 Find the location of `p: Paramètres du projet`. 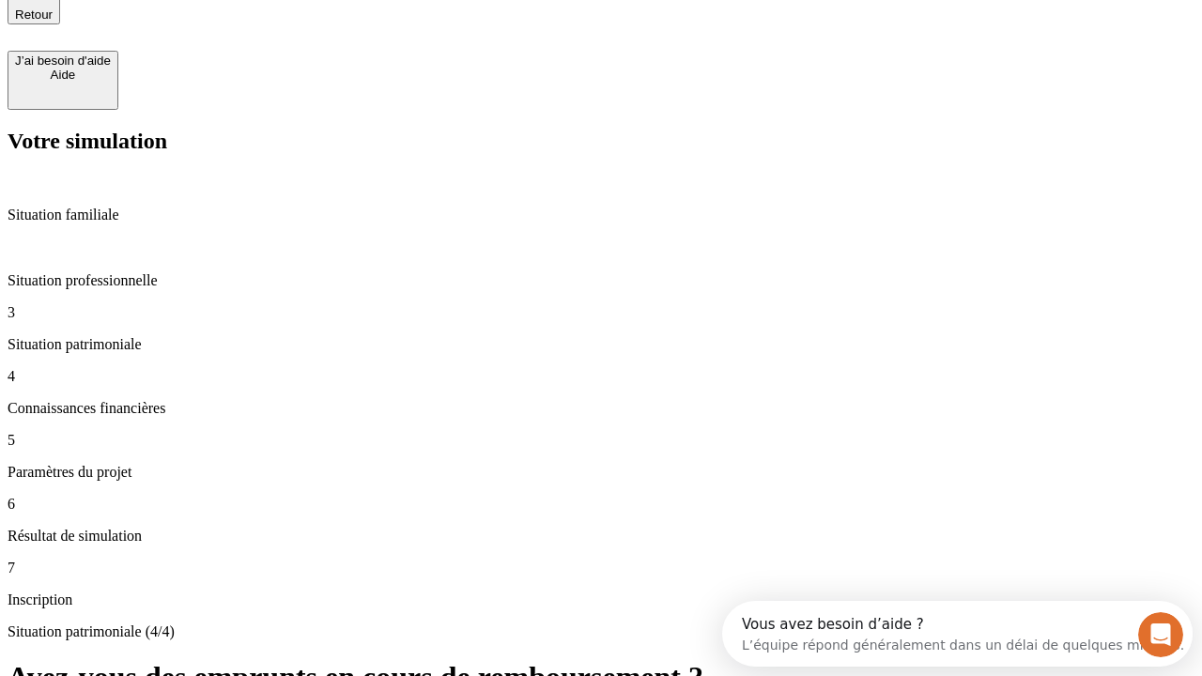

p: Paramètres du projet is located at coordinates (601, 472).